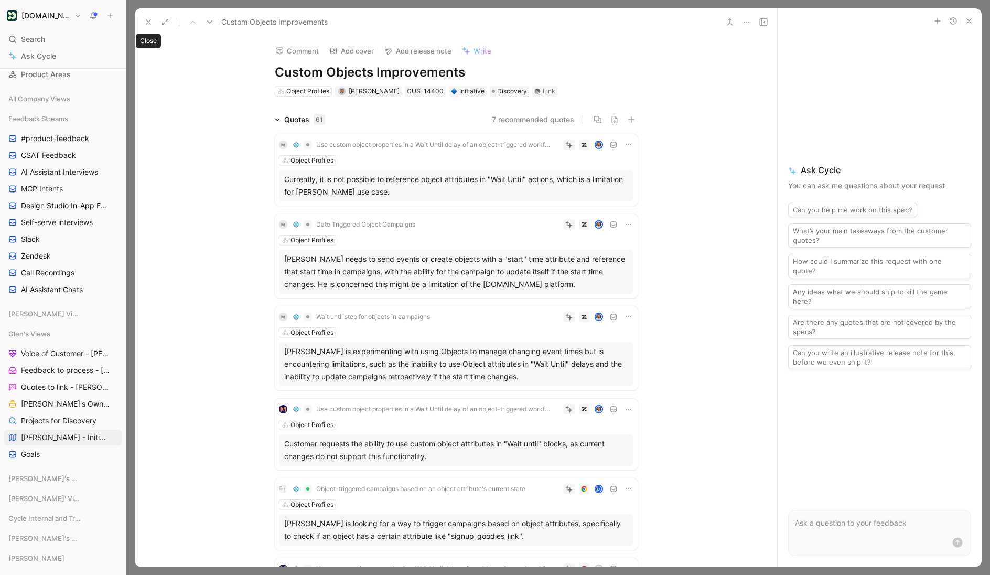 Image resolution: width=990 pixels, height=575 pixels. I want to click on div: Initiative, so click(468, 91).